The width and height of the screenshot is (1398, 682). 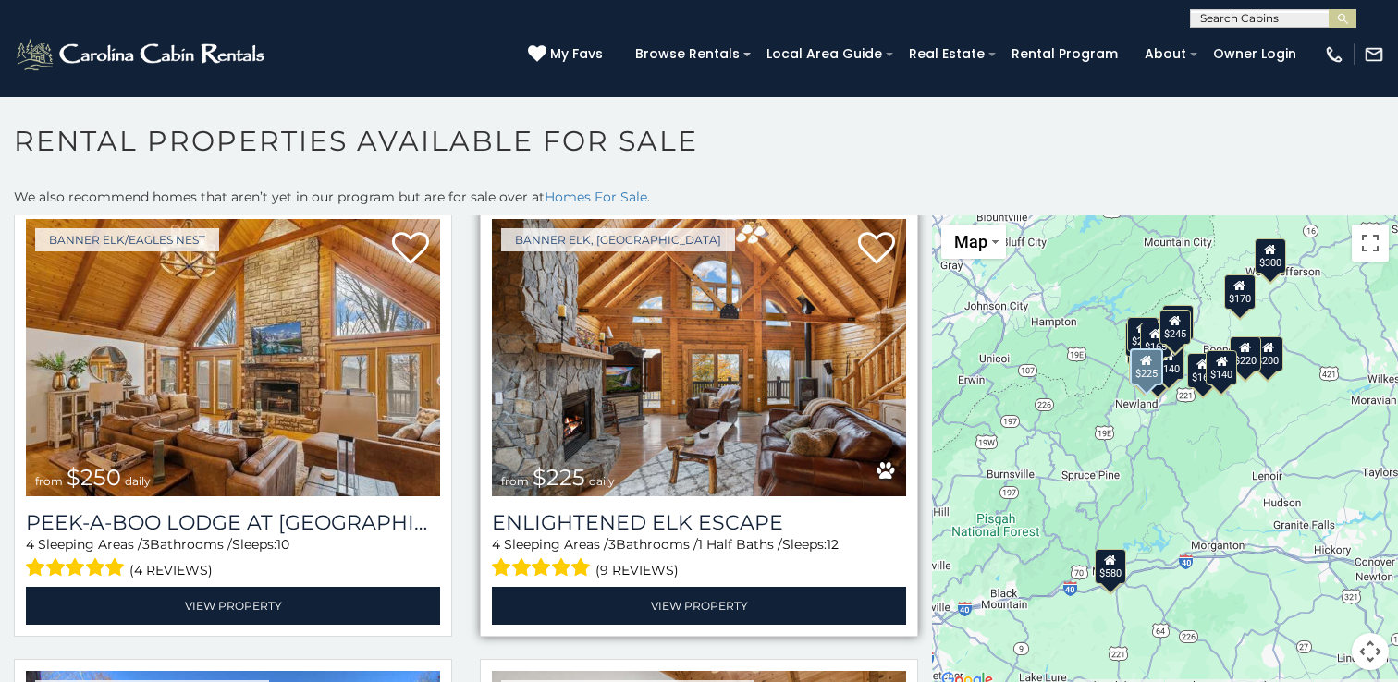 I want to click on div: $415, so click(x=1178, y=323).